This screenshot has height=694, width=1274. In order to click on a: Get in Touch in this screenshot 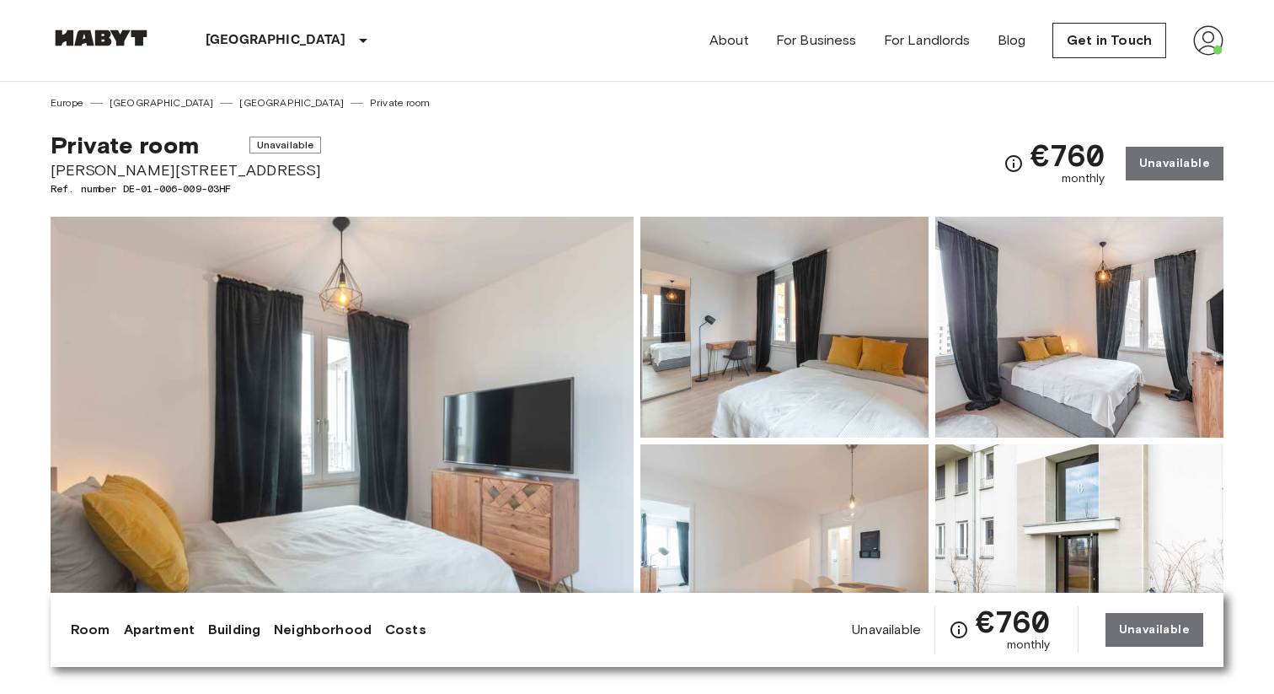, I will do `click(1109, 40)`.